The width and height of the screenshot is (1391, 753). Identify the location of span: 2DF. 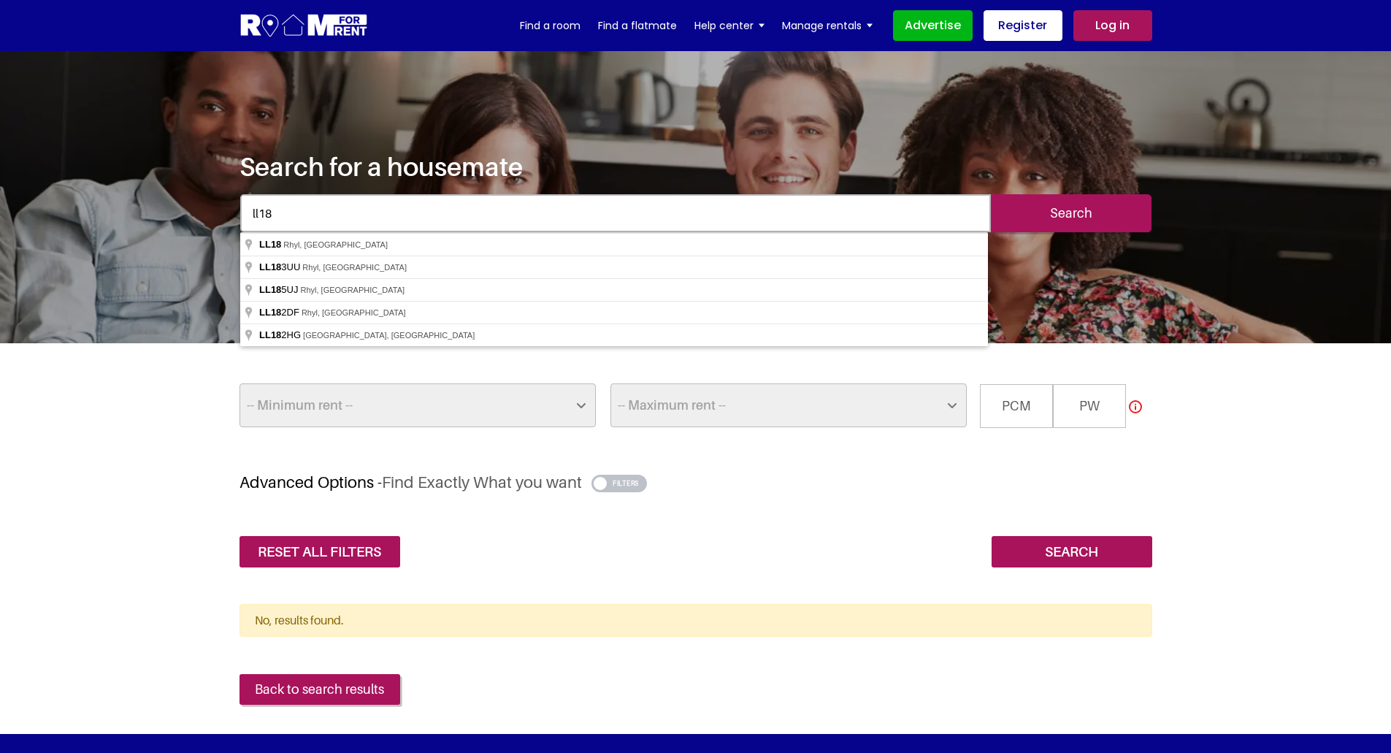
(280, 312).